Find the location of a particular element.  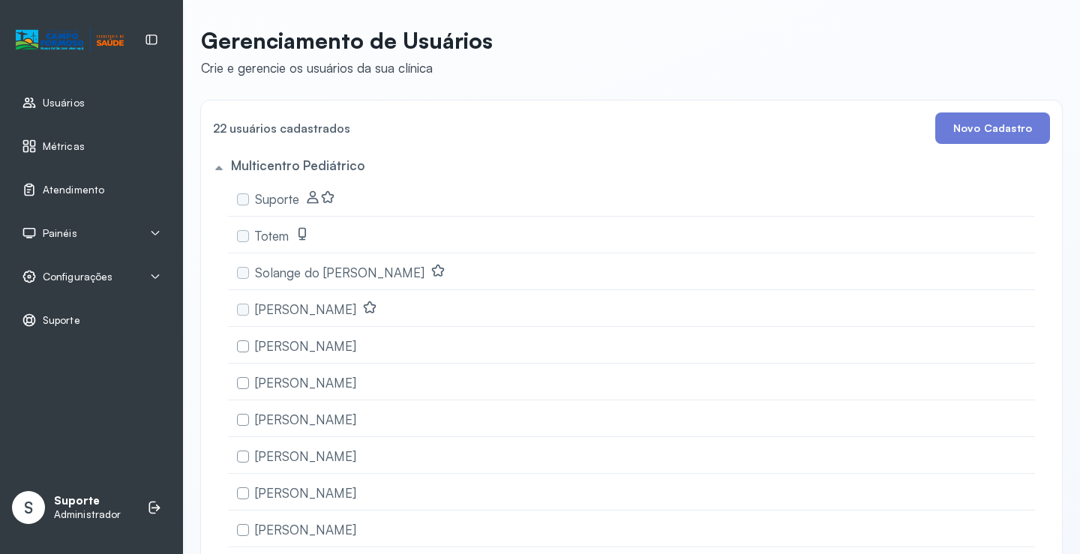

span: Configurações is located at coordinates (77, 277).